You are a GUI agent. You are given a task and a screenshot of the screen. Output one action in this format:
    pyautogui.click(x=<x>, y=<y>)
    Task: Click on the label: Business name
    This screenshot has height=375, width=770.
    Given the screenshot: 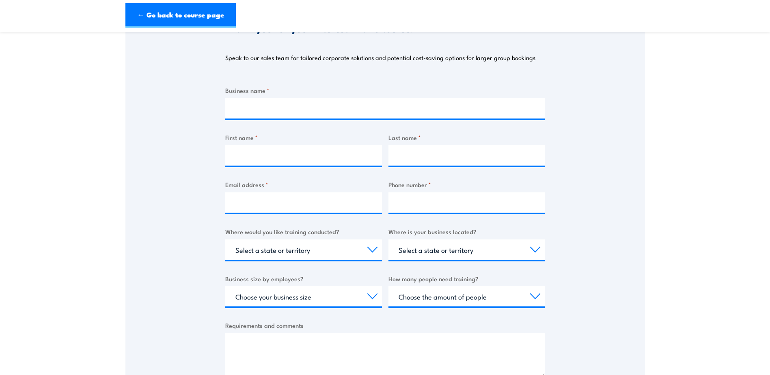 What is the action you would take?
    pyautogui.click(x=385, y=90)
    